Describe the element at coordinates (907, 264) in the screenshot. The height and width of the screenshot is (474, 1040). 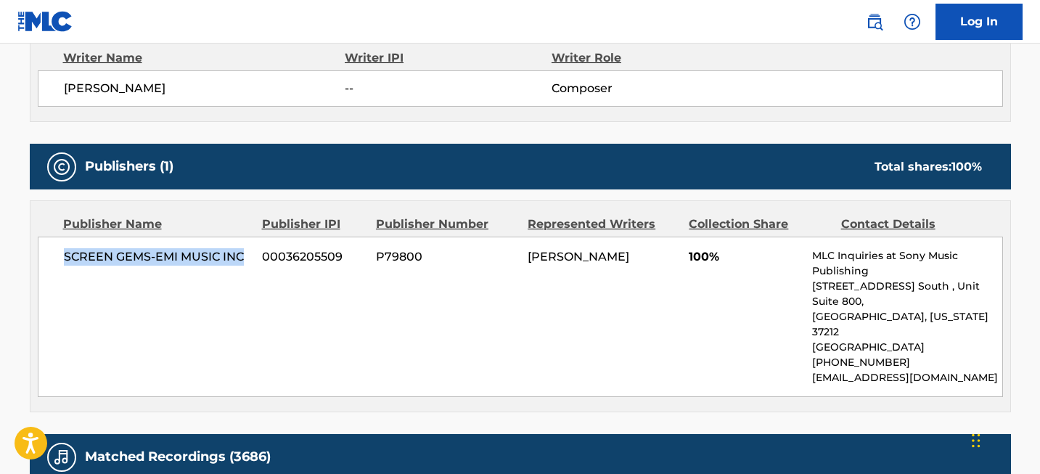
I see `p: MLC Inquiries at Sony Music Publishing` at that location.